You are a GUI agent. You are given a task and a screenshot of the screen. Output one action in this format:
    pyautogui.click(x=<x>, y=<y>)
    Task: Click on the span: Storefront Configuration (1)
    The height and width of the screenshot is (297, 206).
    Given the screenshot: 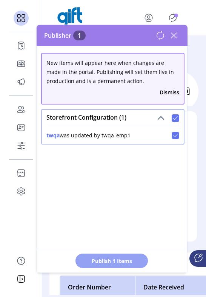 What is the action you would take?
    pyautogui.click(x=86, y=117)
    